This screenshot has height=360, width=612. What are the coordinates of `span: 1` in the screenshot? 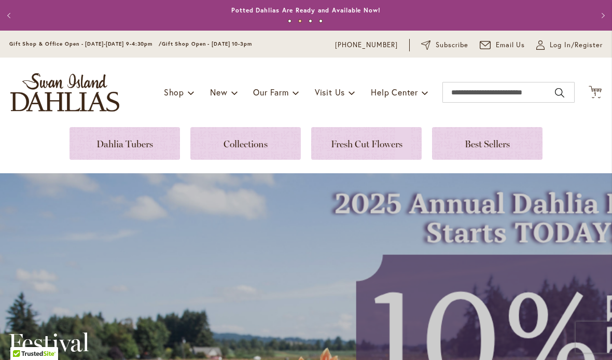 It's located at (595, 94).